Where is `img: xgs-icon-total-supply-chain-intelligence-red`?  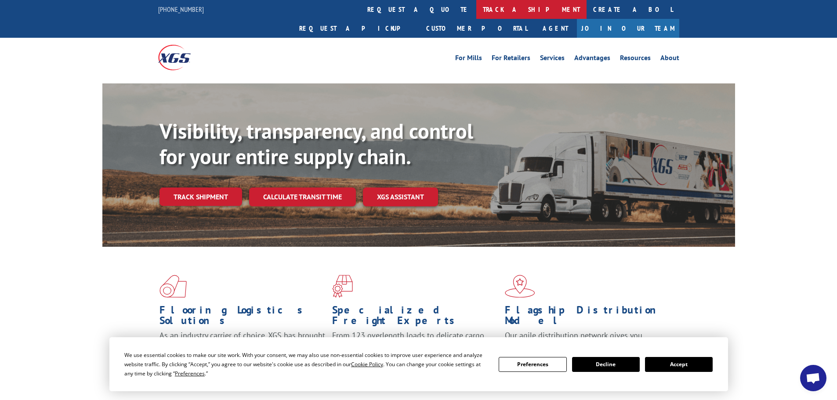 img: xgs-icon-total-supply-chain-intelligence-red is located at coordinates (173, 287).